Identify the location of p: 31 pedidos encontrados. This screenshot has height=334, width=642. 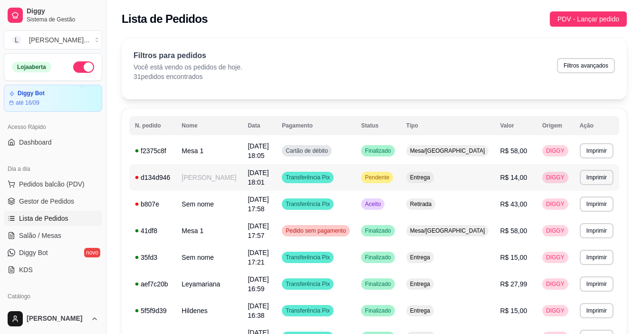
(188, 77).